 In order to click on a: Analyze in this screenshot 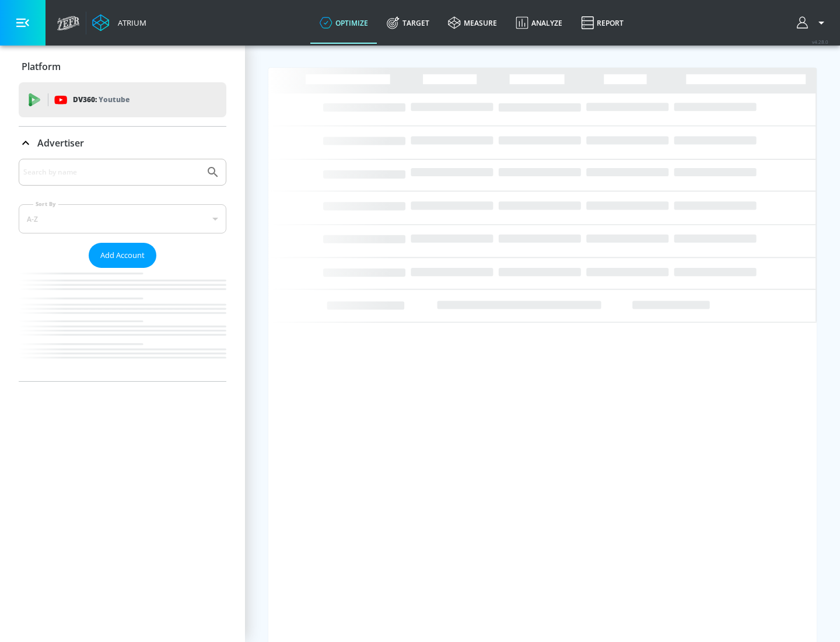, I will do `click(539, 23)`.